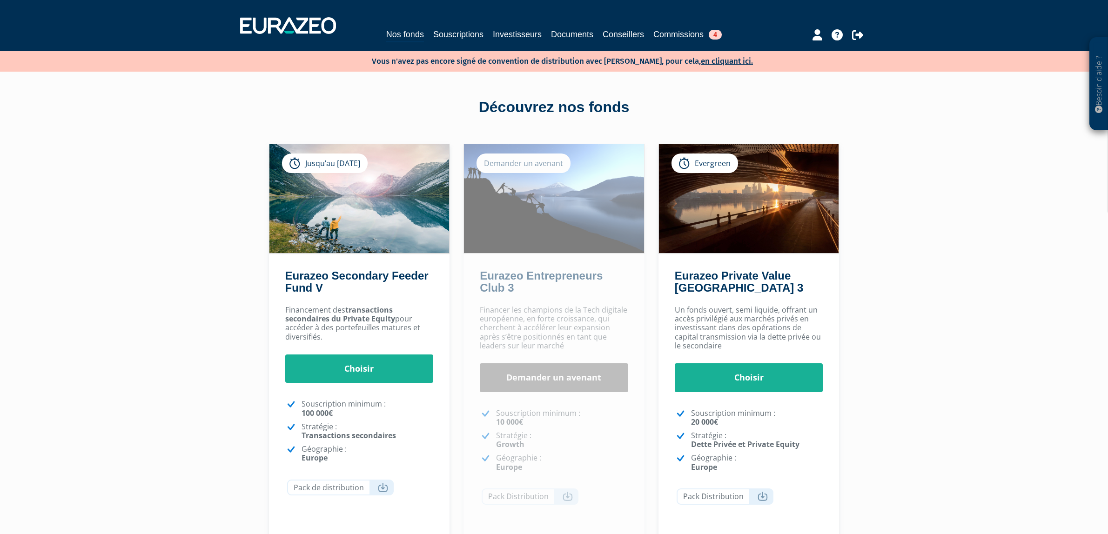 The image size is (1108, 534). What do you see at coordinates (749, 199) in the screenshot?
I see `img: Eurazeo Private Value Europe 3` at bounding box center [749, 199].